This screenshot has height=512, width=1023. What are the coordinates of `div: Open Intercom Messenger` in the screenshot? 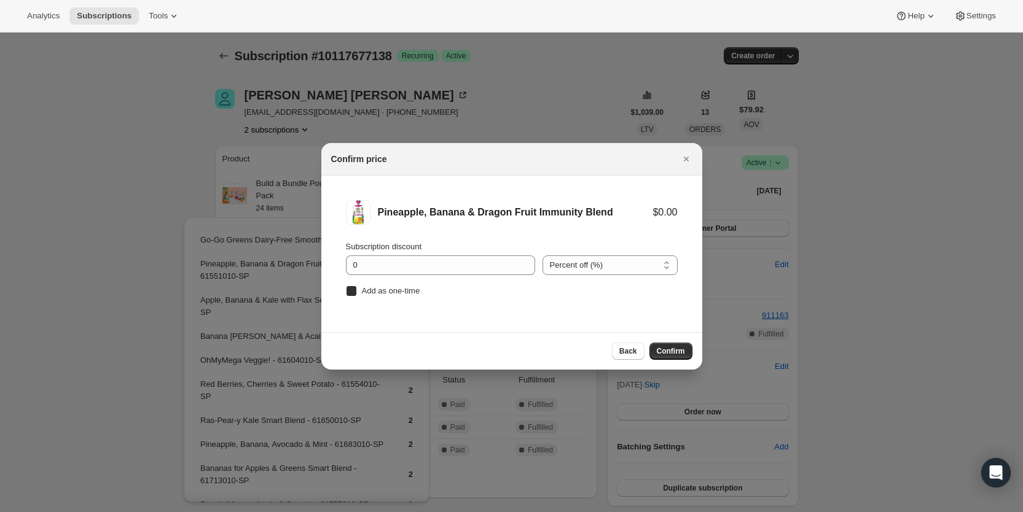 It's located at (996, 473).